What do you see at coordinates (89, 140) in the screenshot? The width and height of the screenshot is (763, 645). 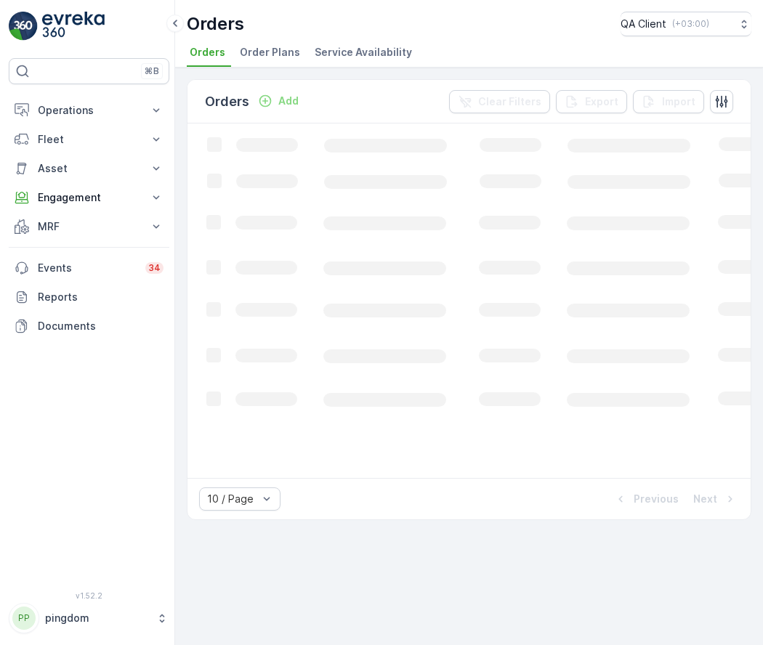 I see `p: Fleet` at bounding box center [89, 140].